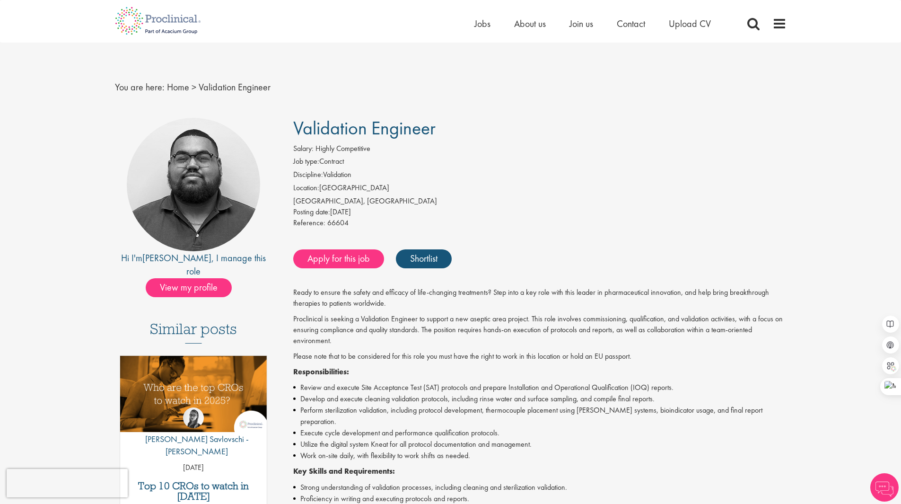 This screenshot has height=504, width=901. Describe the element at coordinates (690, 24) in the screenshot. I see `a: Upload CV` at that location.